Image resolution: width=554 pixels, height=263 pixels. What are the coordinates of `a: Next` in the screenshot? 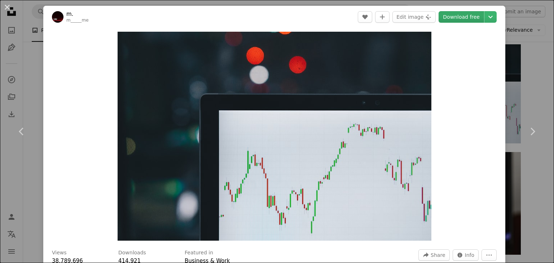 It's located at (533, 132).